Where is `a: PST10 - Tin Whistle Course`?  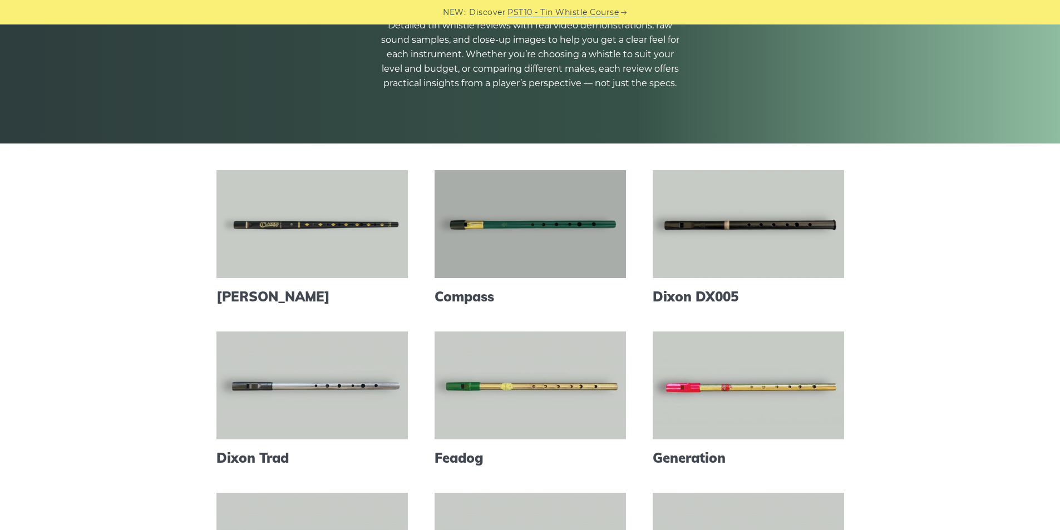
a: PST10 - Tin Whistle Course is located at coordinates (563, 12).